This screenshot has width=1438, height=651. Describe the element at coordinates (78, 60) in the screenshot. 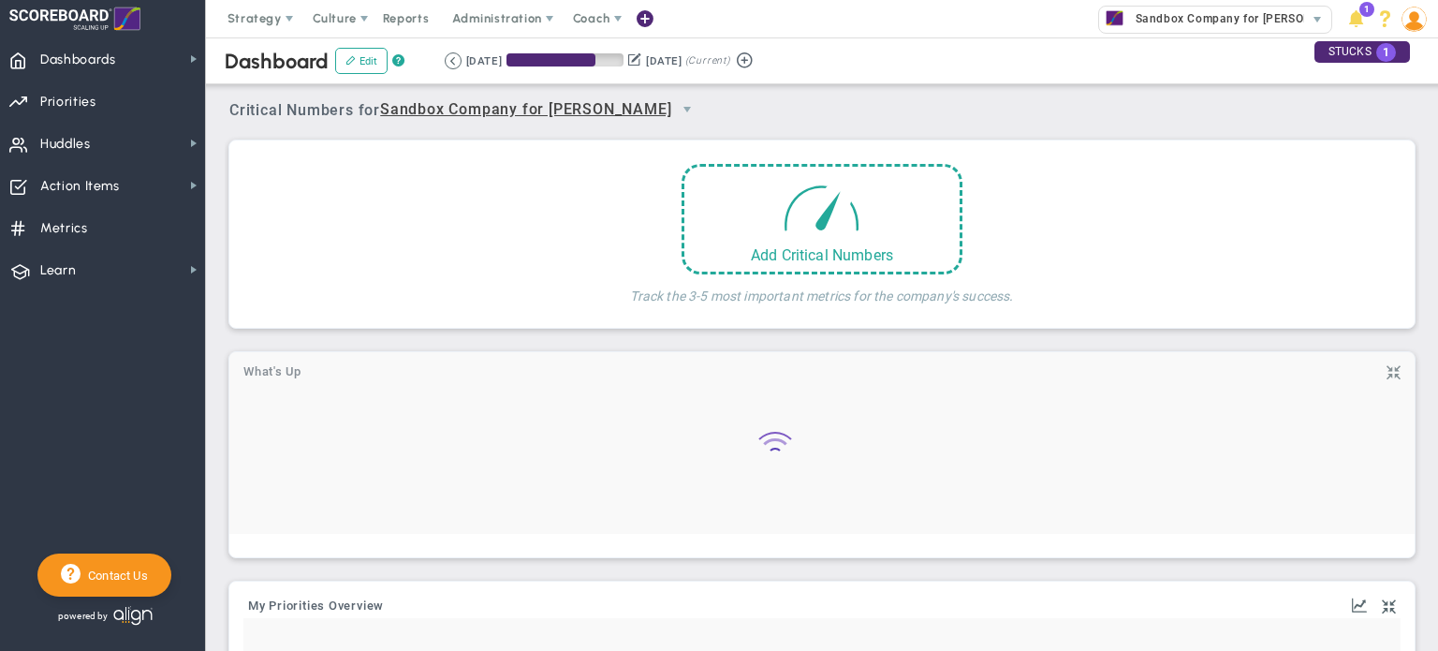

I see `span: Dashboards` at that location.